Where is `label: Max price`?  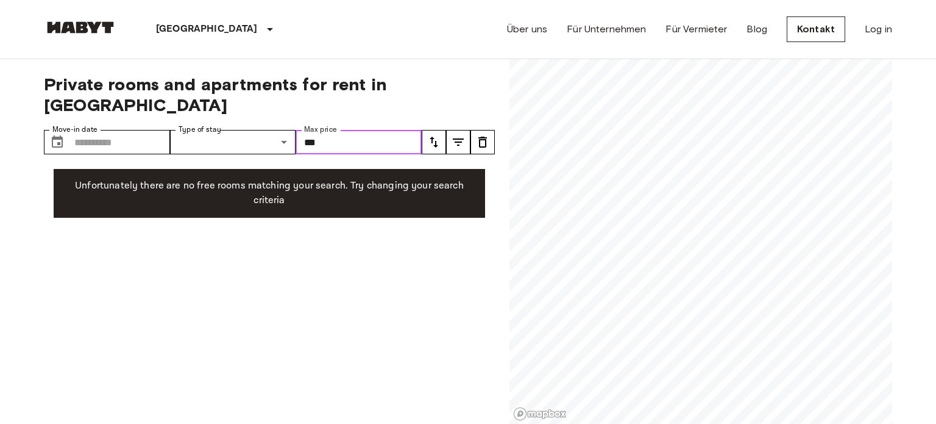
label: Max price is located at coordinates (321, 129).